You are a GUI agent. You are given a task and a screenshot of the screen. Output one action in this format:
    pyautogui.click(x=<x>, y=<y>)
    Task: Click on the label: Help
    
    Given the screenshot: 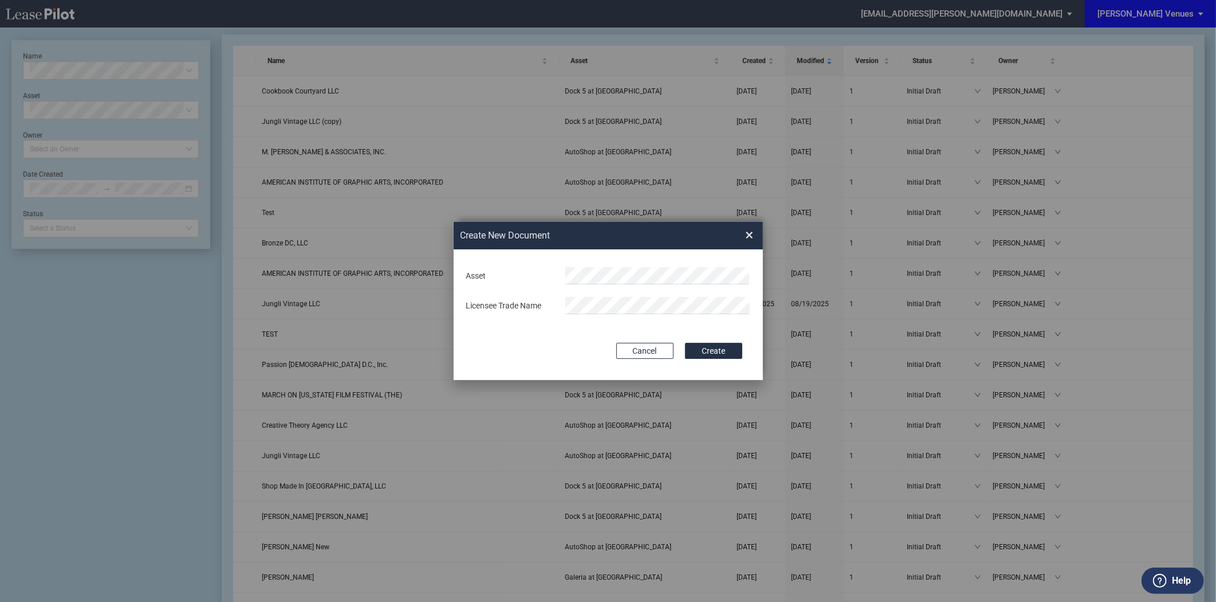 What is the action you would take?
    pyautogui.click(x=1181, y=580)
    